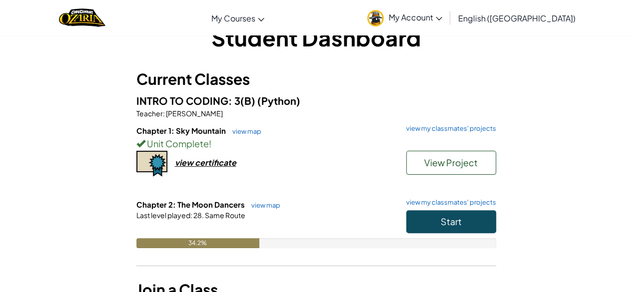 This screenshot has height=292, width=632. I want to click on span: Unit Complete, so click(177, 143).